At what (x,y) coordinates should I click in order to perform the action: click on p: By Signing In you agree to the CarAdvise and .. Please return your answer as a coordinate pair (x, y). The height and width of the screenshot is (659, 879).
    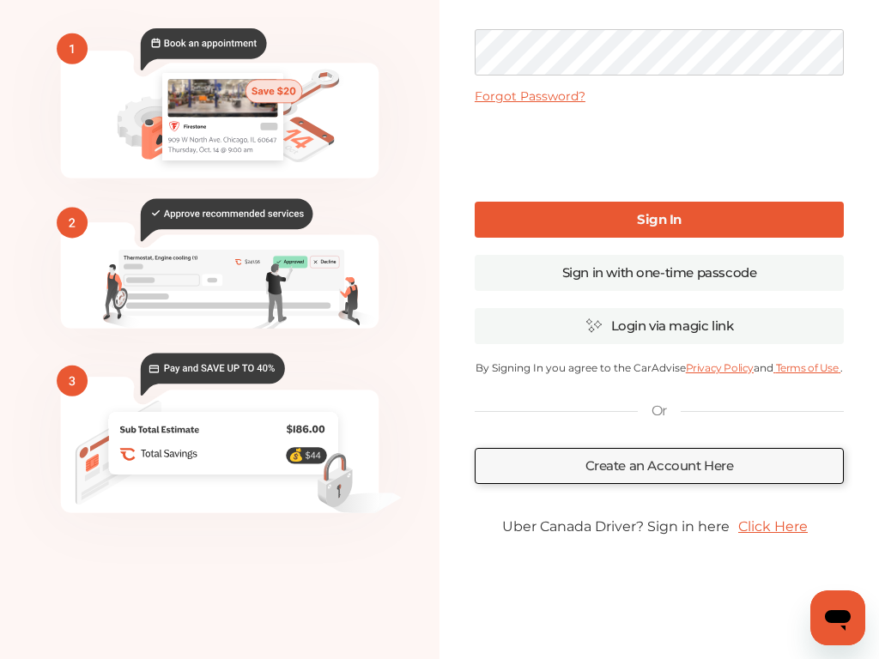
    Looking at the image, I should click on (659, 367).